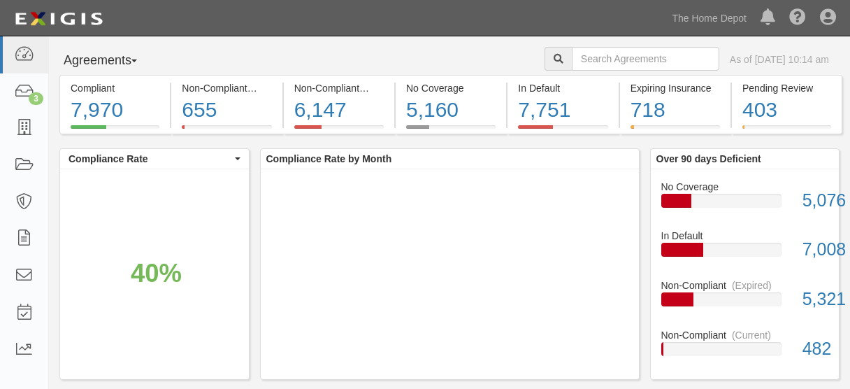  What do you see at coordinates (815, 349) in the screenshot?
I see `div: 482` at bounding box center [815, 349].